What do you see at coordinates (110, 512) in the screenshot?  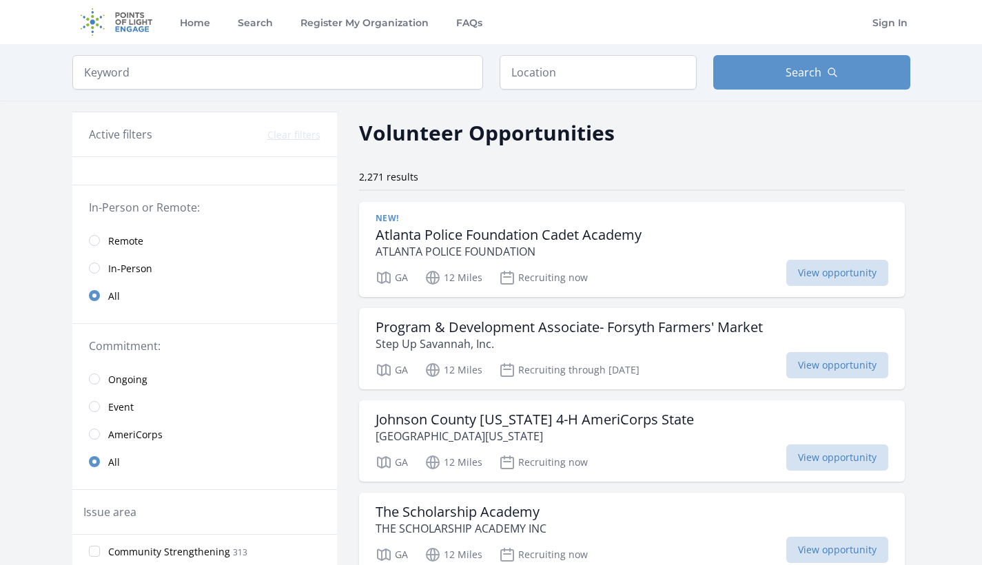 I see `legend: Issue area` at bounding box center [110, 512].